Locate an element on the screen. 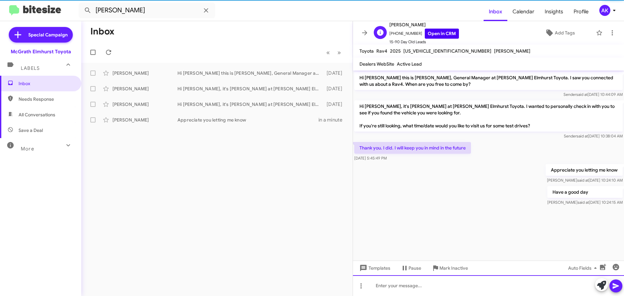 Image resolution: width=624 pixels, height=296 pixels. input: Search is located at coordinates (147, 10).